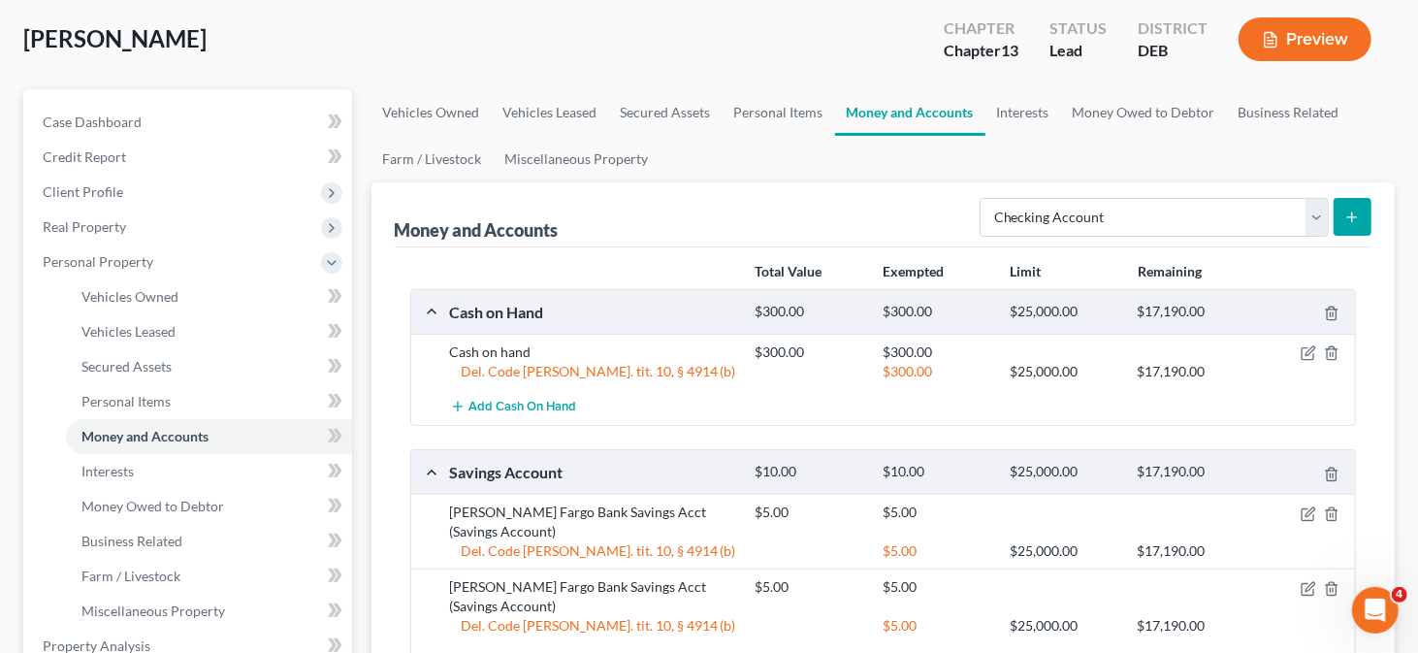 The width and height of the screenshot is (1418, 653). Describe the element at coordinates (92, 121) in the screenshot. I see `span: Case Dashboard` at that location.